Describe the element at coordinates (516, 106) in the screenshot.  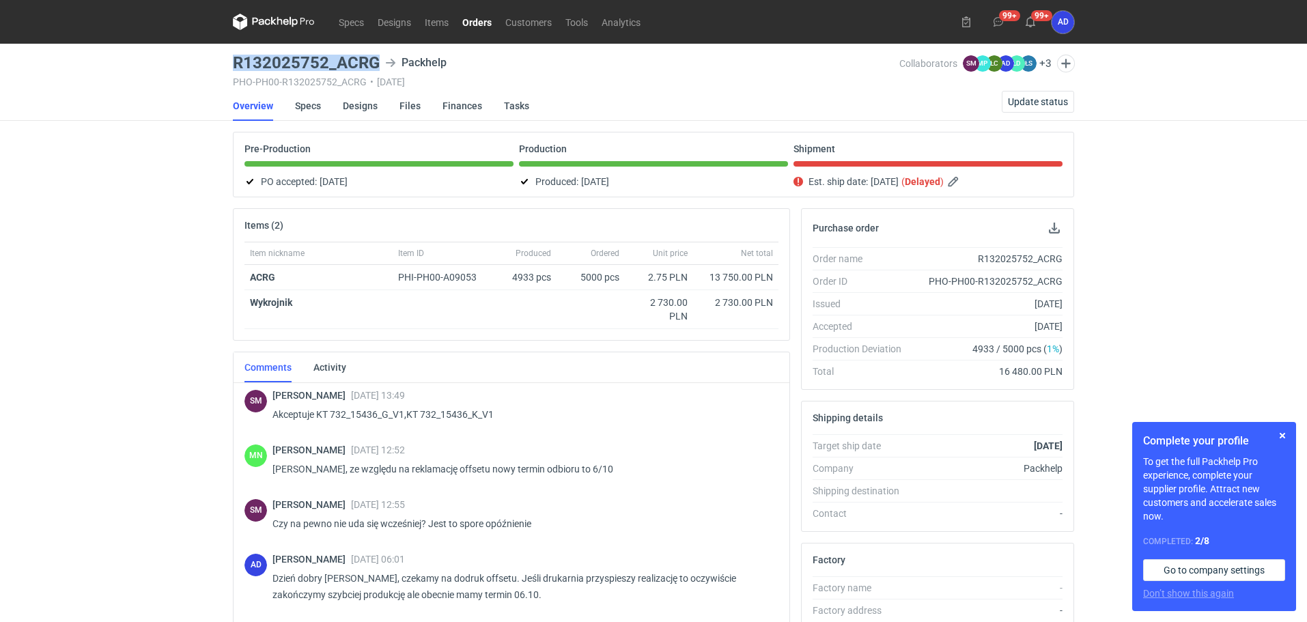
I see `a: Tasks` at that location.